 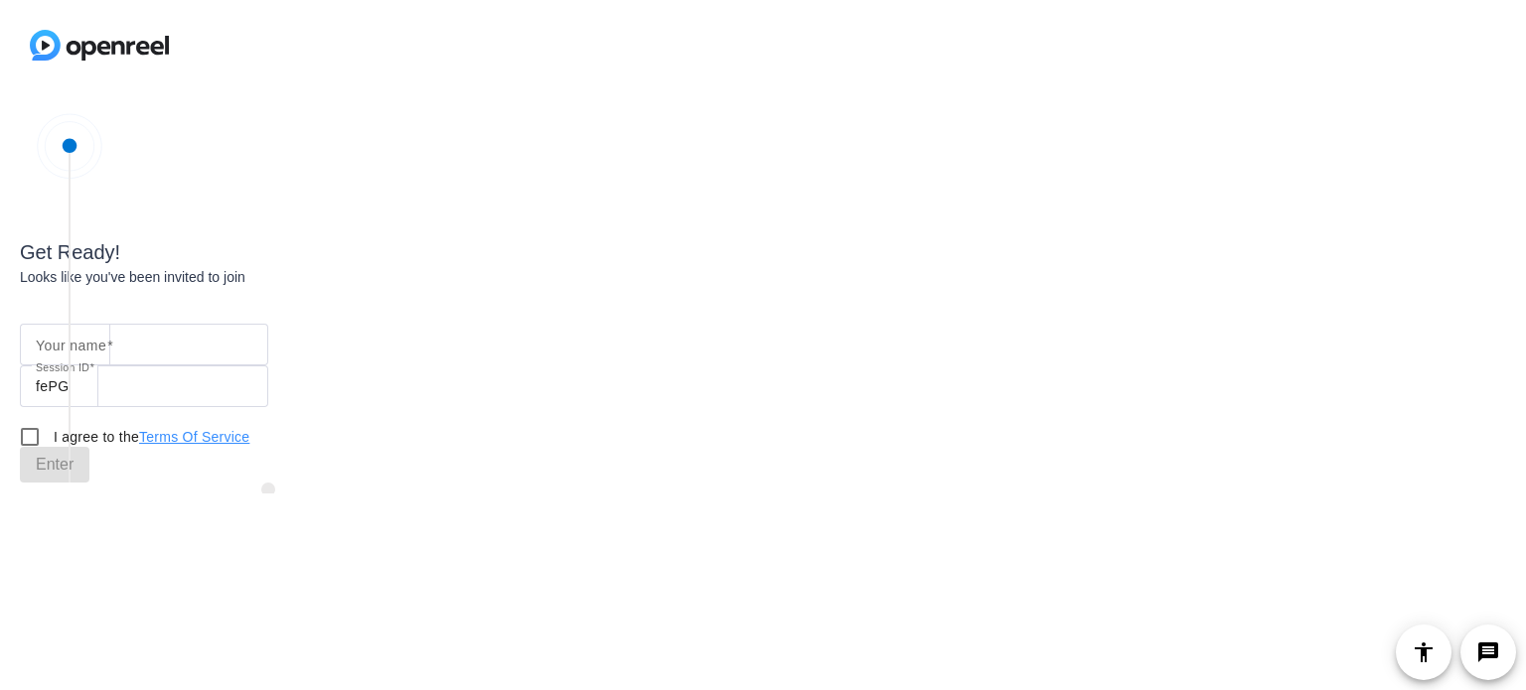 What do you see at coordinates (149, 437) in the screenshot?
I see `label: I agree to the` at bounding box center [149, 437].